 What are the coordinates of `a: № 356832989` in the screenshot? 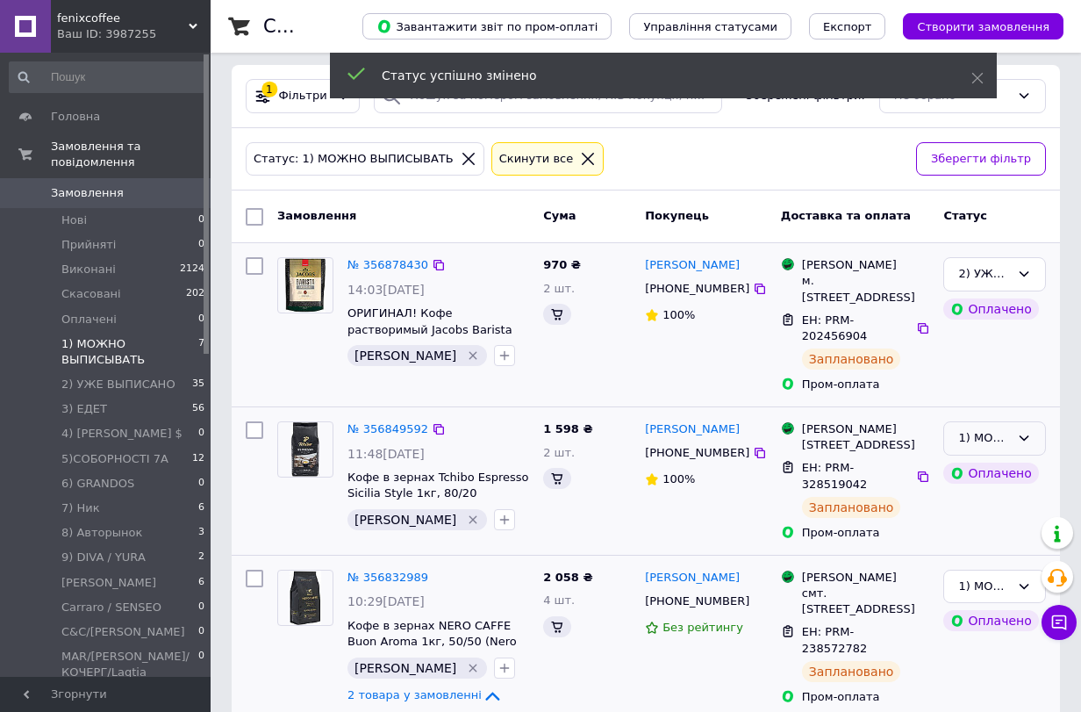 It's located at (388, 576).